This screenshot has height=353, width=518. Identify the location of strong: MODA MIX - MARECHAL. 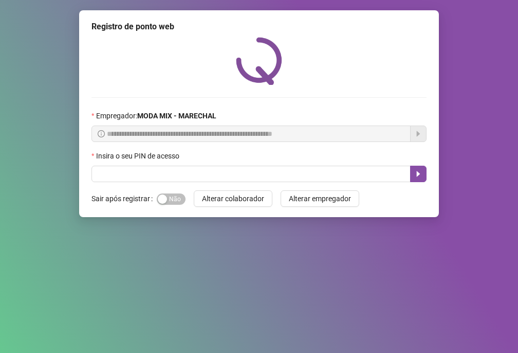
(177, 116).